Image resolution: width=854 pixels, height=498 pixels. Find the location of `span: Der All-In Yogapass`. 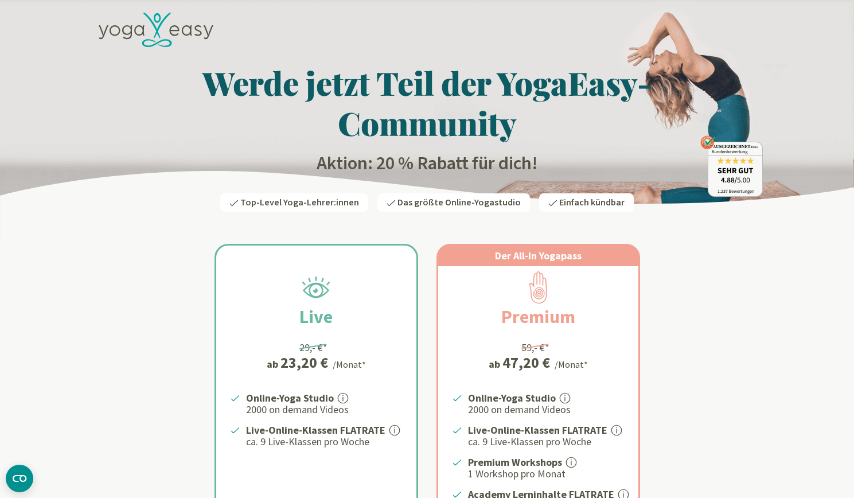

span: Der All-In Yogapass is located at coordinates (538, 255).